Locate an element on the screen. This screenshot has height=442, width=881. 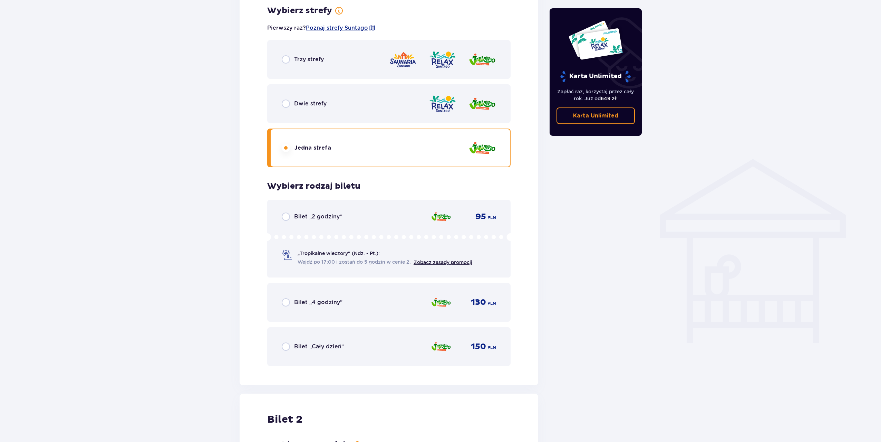
p: „Tropikalne wieczory" (Ndz. - Pt.): is located at coordinates (339, 253).